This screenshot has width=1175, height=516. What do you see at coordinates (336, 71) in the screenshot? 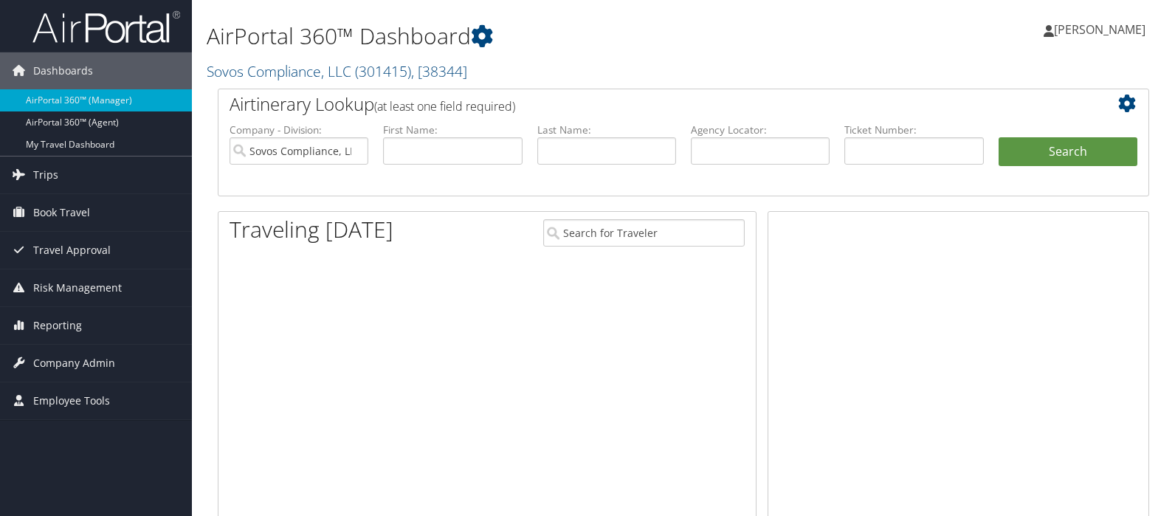
I see `a: Sovos Compliance, LLC` at bounding box center [336, 71].